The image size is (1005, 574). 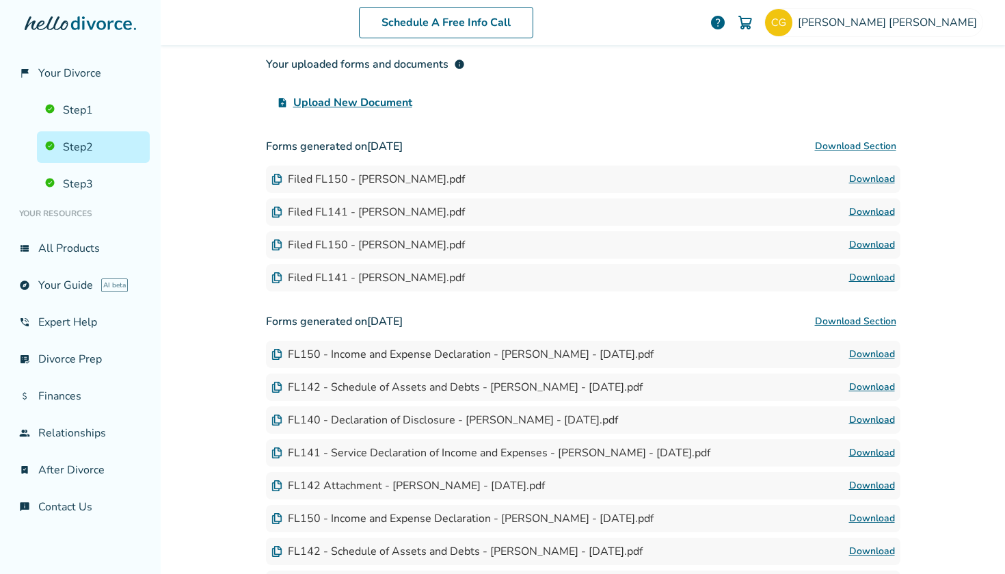 What do you see at coordinates (25, 507) in the screenshot?
I see `span: chat_info` at bounding box center [25, 507].